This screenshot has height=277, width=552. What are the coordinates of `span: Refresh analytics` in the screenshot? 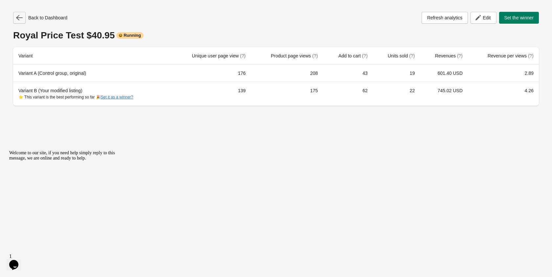 It's located at (445, 18).